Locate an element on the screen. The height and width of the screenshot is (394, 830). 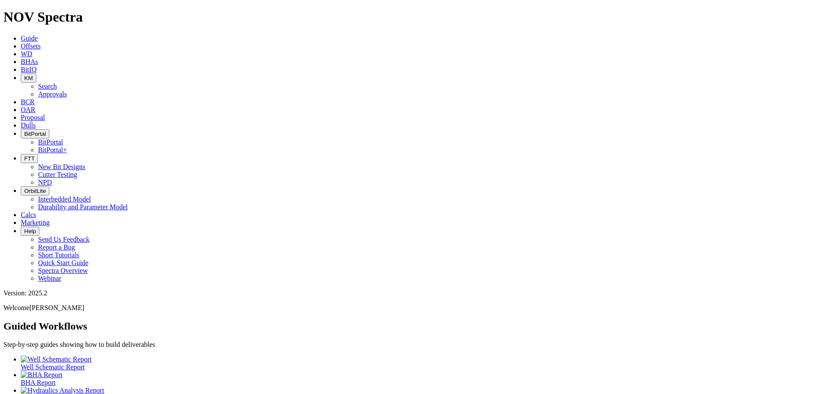
h2: Guided Workflows is located at coordinates (415, 326).